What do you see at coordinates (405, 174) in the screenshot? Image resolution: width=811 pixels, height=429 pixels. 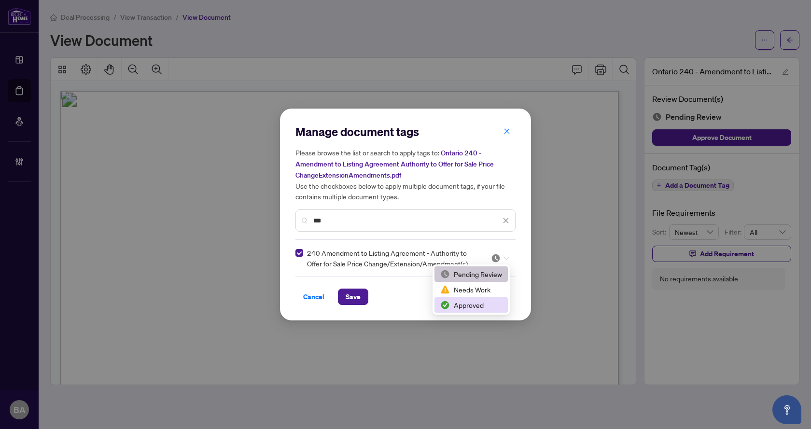 I see `h5: Please browse the list or search to apply tags to: Use the checkboxes below to apply multiple doc...` at bounding box center [405, 174].